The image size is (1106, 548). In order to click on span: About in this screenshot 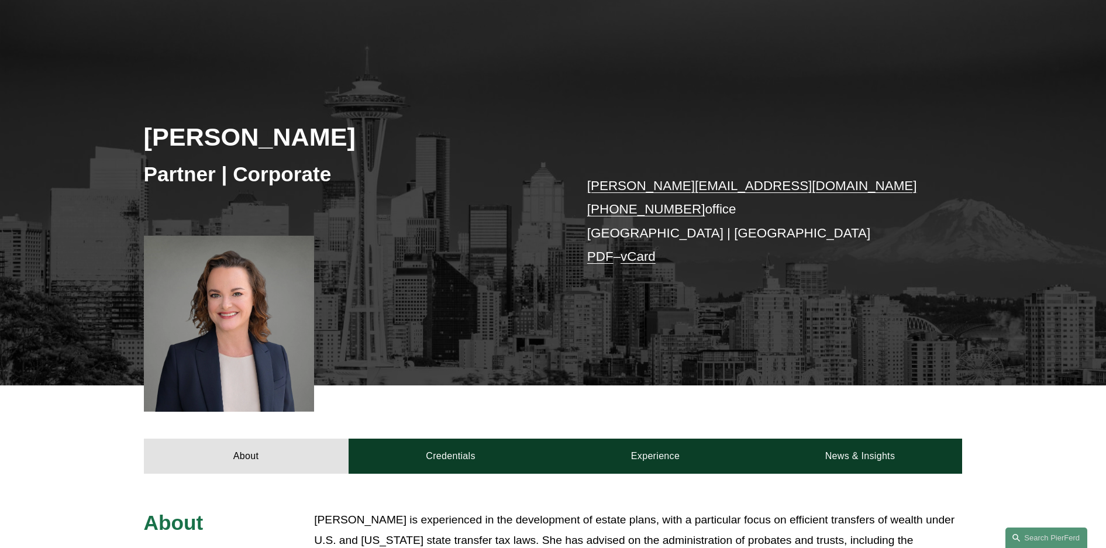, I will do `click(174, 522)`.